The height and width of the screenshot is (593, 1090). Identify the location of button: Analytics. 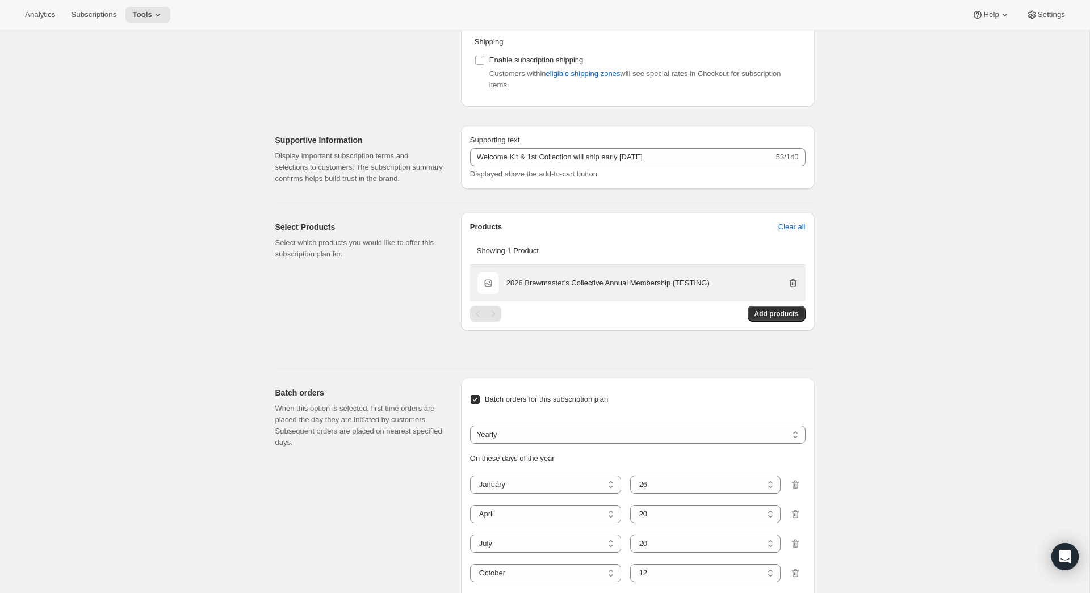
(40, 15).